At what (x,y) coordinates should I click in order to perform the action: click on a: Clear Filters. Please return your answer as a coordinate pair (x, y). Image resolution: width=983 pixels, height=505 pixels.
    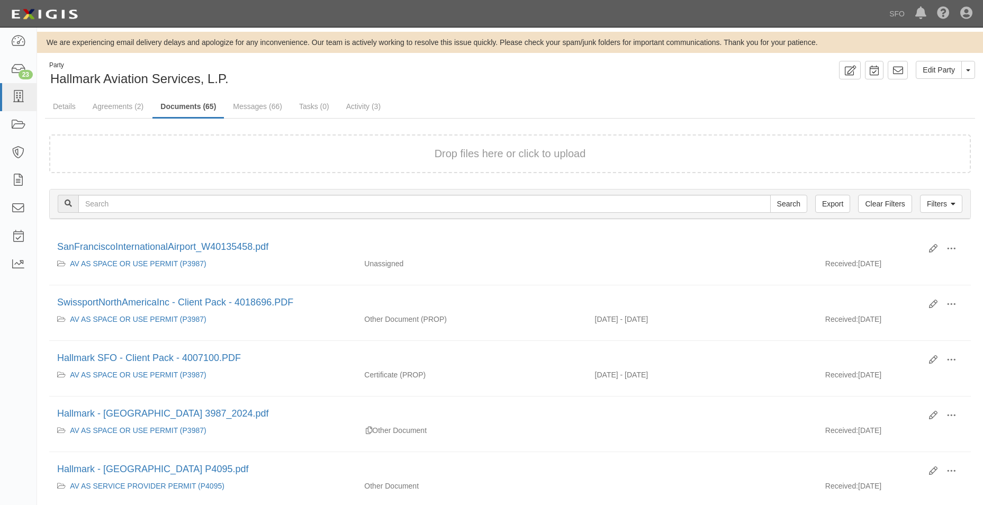
    Looking at the image, I should click on (885, 204).